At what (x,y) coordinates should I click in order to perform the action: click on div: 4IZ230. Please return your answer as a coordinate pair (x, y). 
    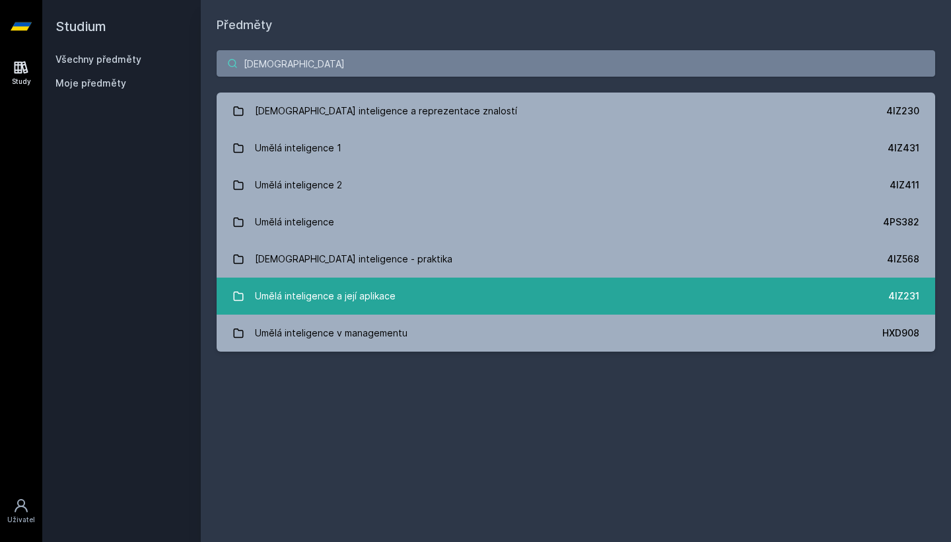
    Looking at the image, I should click on (903, 111).